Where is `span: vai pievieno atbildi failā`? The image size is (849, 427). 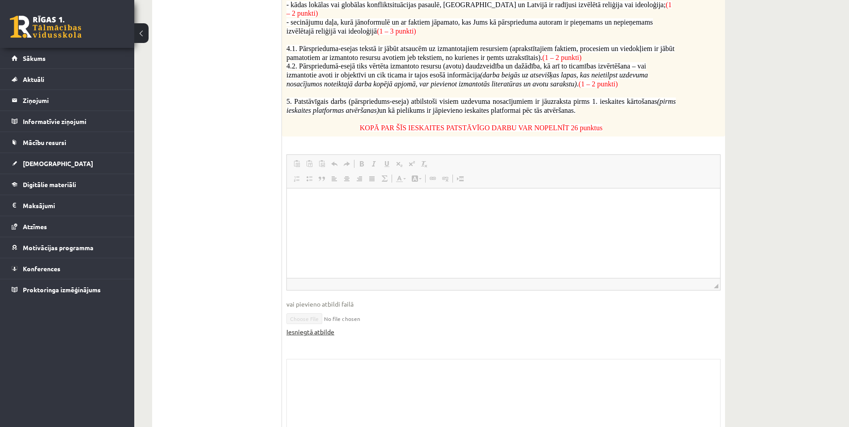 span: vai pievieno atbildi failā is located at coordinates (504, 304).